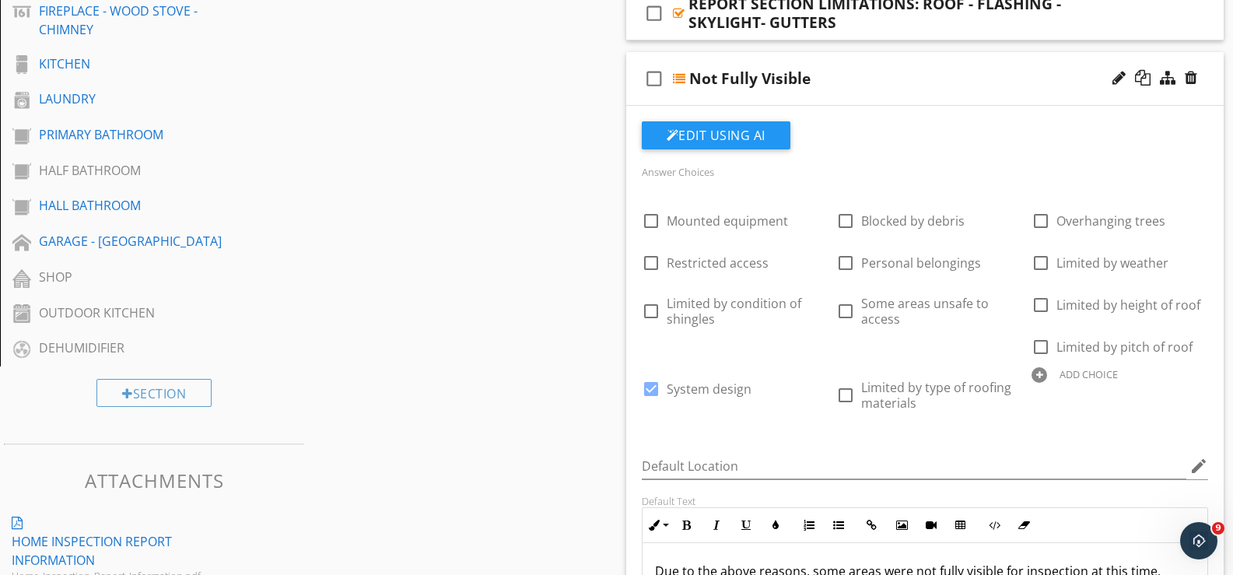 Image resolution: width=1233 pixels, height=575 pixels. What do you see at coordinates (678, 172) in the screenshot?
I see `label: Answer Choices` at bounding box center [678, 172].